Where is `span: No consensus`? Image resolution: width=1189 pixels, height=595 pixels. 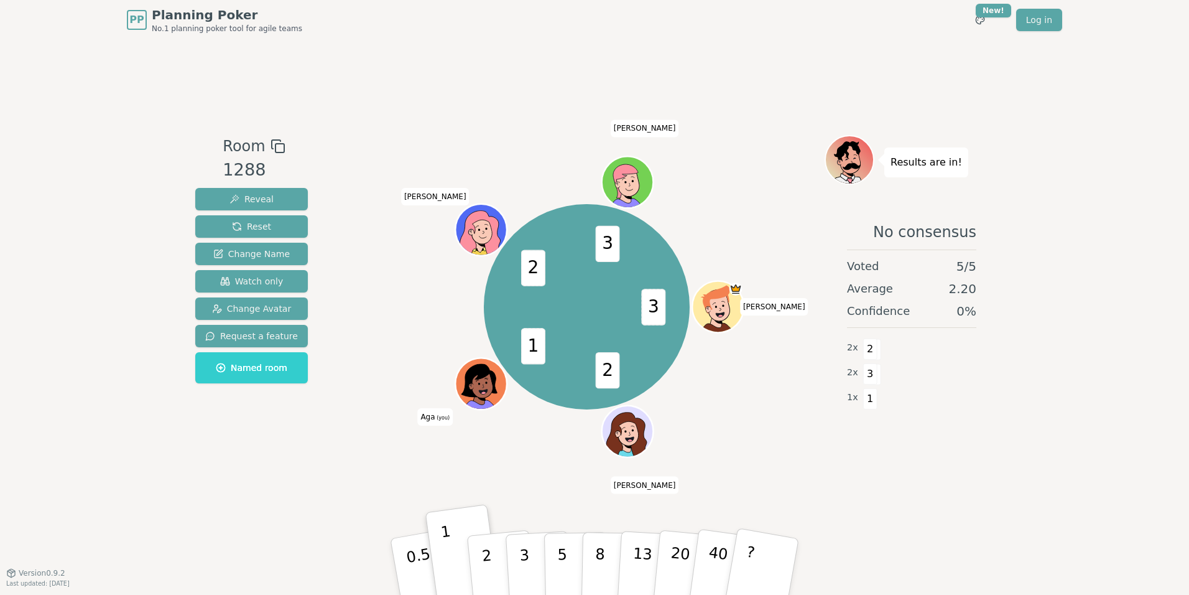 span: No consensus is located at coordinates (925, 232).